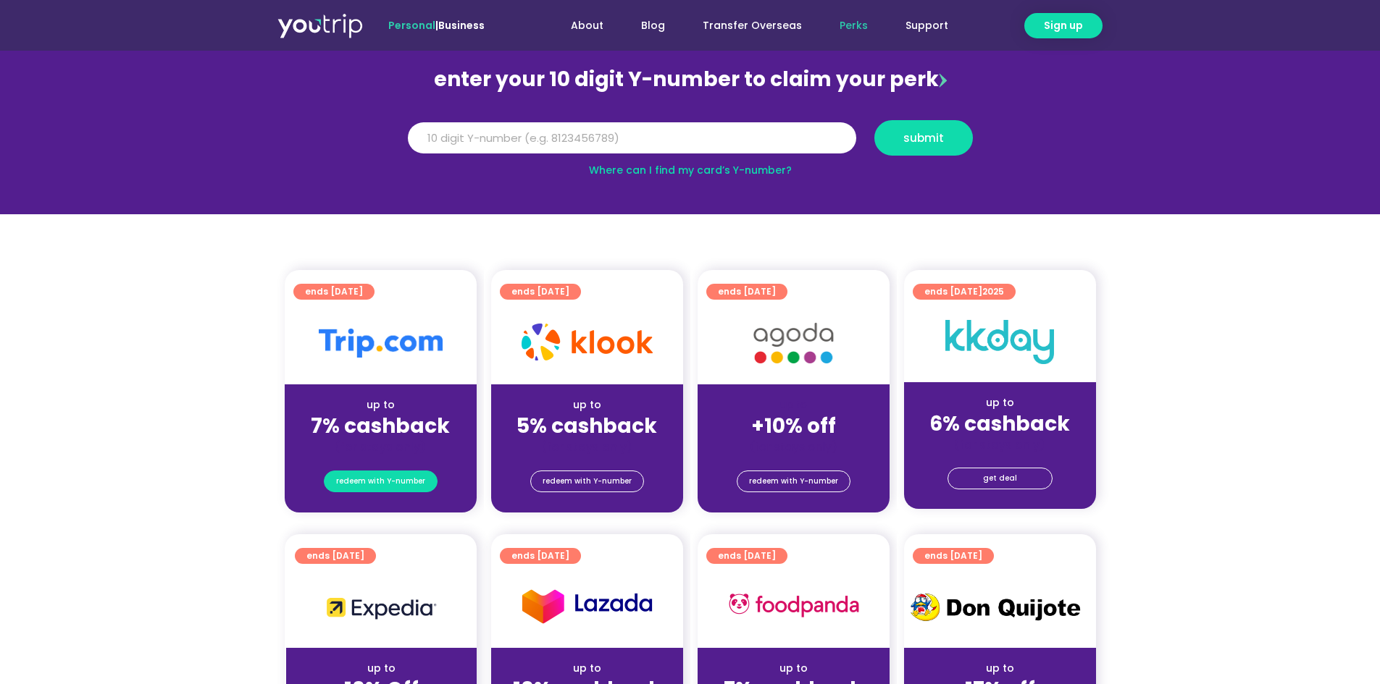  Describe the element at coordinates (999, 479) in the screenshot. I see `a: get deal` at that location.